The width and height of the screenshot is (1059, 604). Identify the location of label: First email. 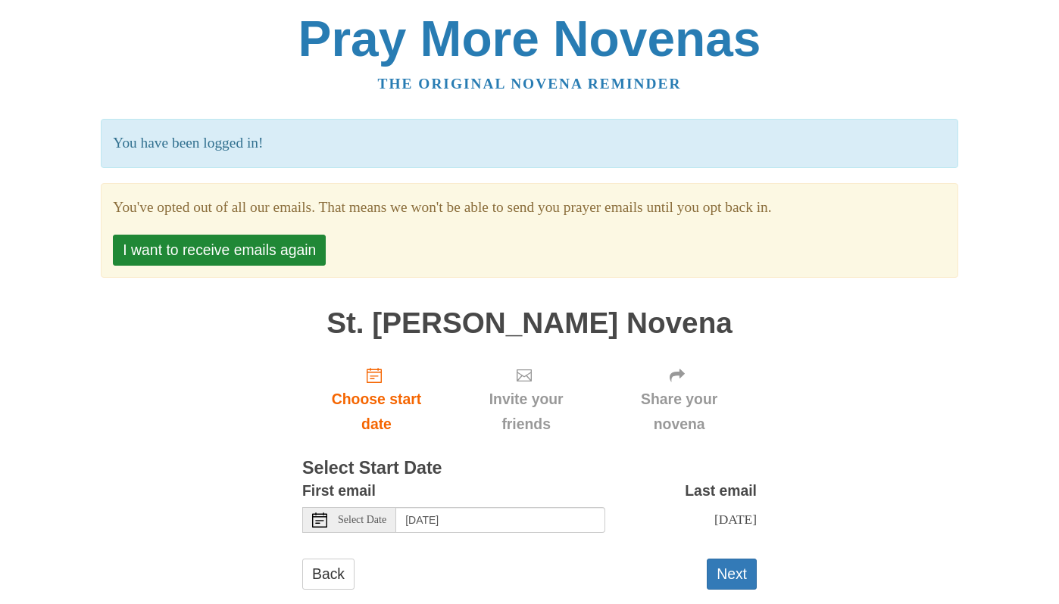
(339, 491).